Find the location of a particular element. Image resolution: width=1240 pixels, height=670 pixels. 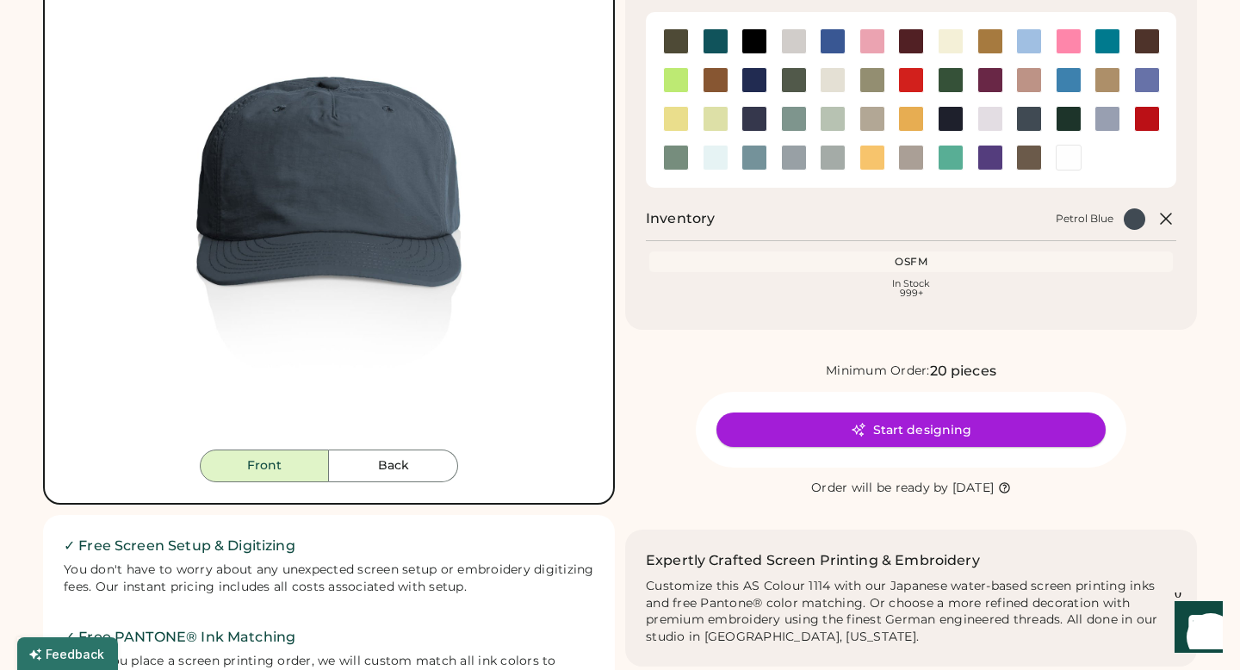

div: In Stock 999+ is located at coordinates (911, 288).